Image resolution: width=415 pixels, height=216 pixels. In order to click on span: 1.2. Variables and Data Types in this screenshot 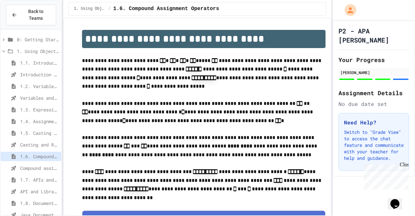, I will do `click(39, 86)`.